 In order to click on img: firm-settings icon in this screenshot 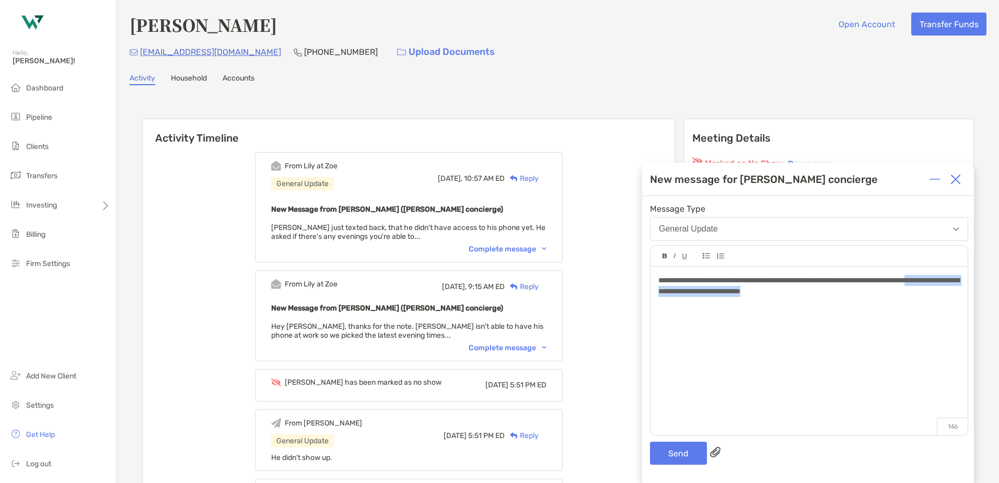, I will do `click(16, 263)`.